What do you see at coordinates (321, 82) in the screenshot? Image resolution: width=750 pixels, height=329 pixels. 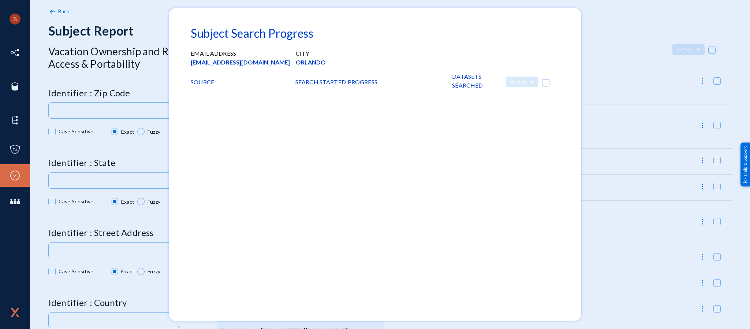 I see `div: SEARCH STARTED` at bounding box center [321, 82].